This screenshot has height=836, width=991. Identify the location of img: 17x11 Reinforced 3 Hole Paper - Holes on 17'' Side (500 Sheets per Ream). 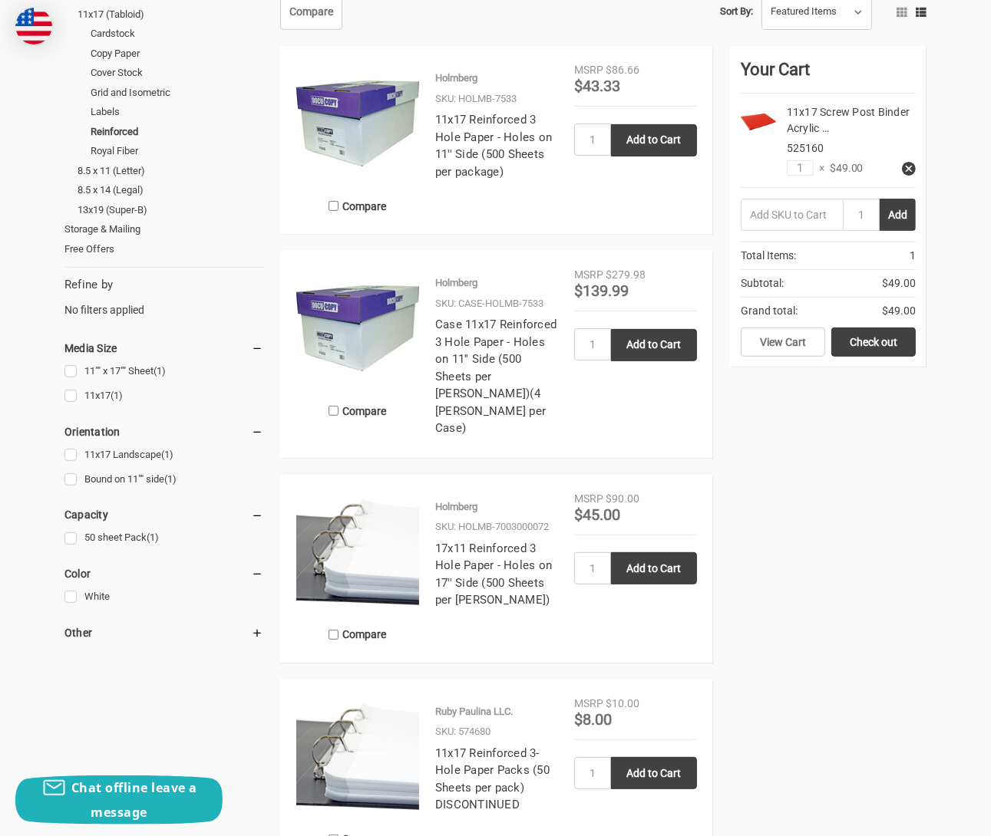
(358, 552).